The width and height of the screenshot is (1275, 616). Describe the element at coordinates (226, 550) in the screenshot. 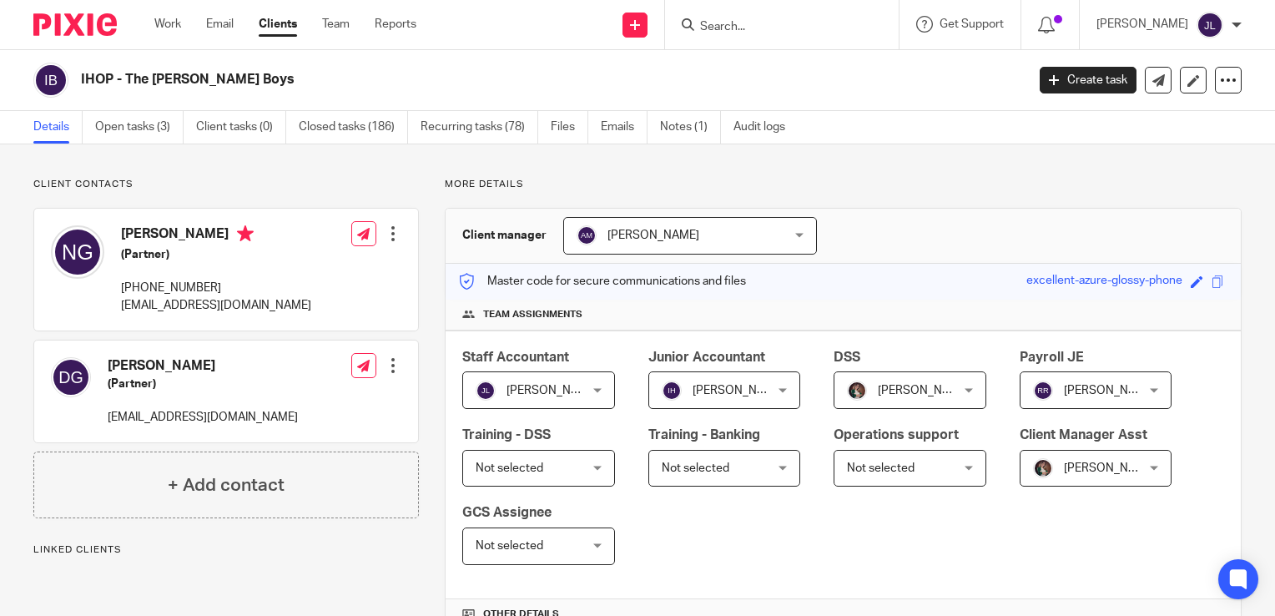

I see `p: Linked clients` at that location.